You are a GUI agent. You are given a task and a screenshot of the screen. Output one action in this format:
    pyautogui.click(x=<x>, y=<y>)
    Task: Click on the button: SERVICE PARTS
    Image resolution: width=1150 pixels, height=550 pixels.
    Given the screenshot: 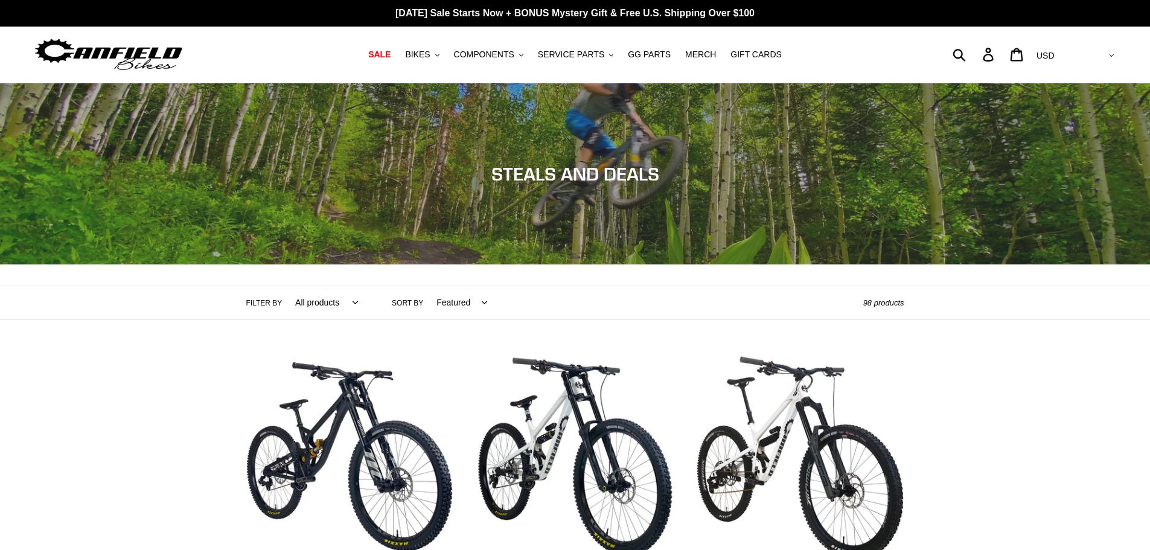 What is the action you would take?
    pyautogui.click(x=575, y=54)
    